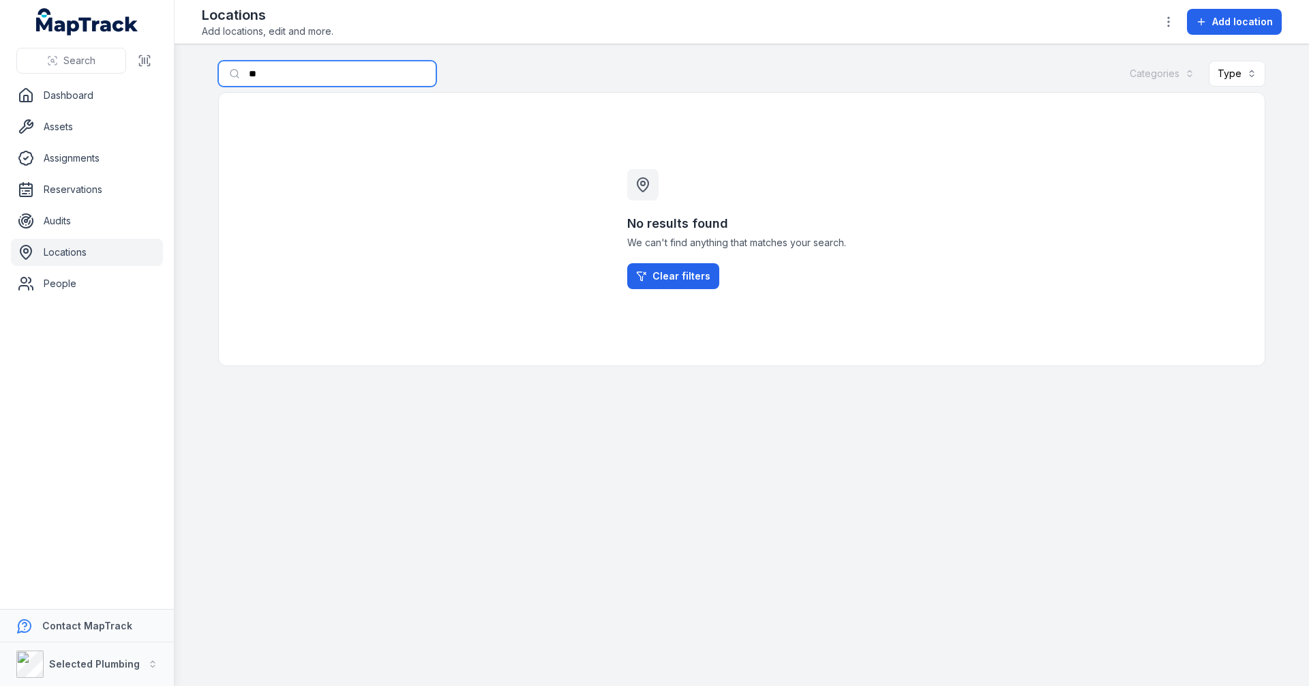 This screenshot has width=1309, height=686. Describe the element at coordinates (87, 221) in the screenshot. I see `a: Audits` at that location.